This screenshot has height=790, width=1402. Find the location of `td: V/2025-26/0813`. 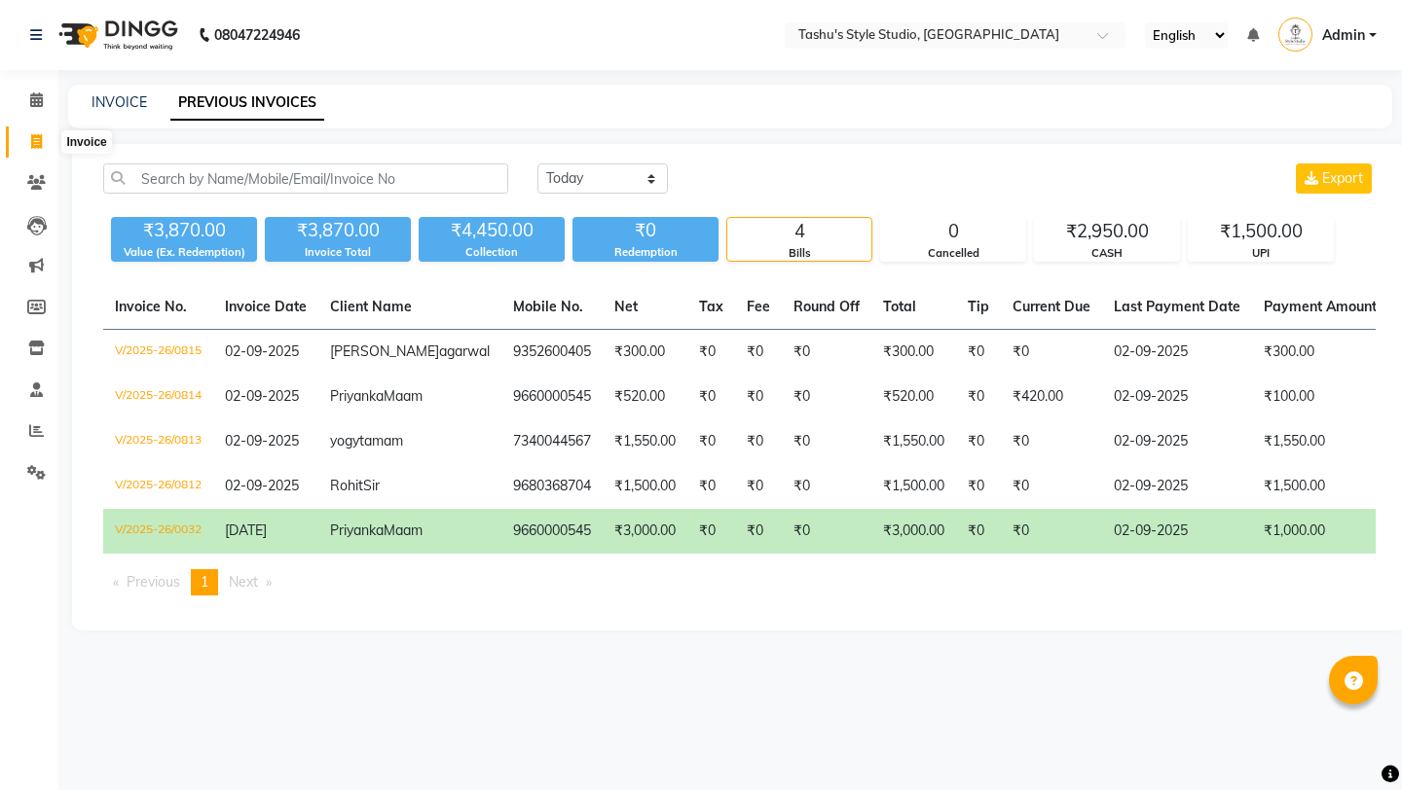

td: V/2025-26/0813 is located at coordinates (158, 442).